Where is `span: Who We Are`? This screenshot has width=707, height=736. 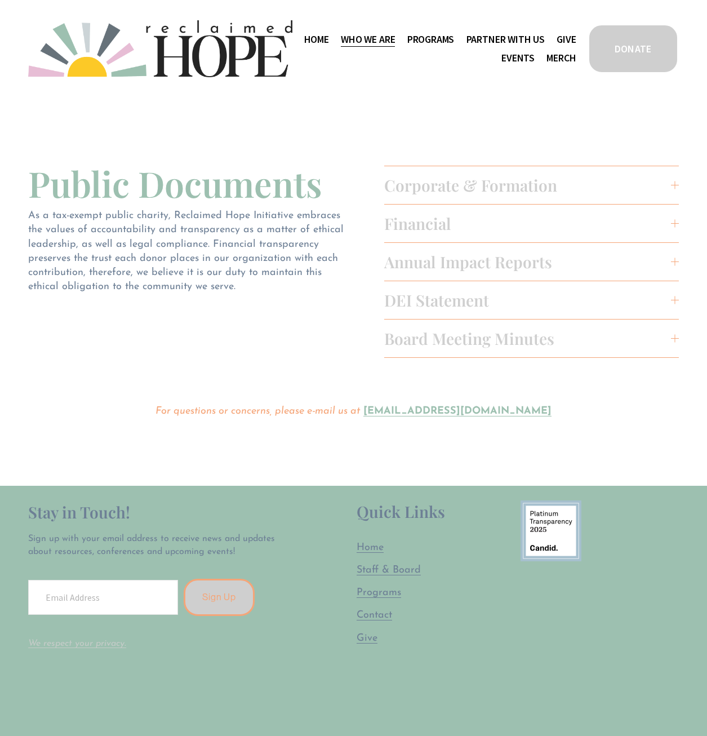 span: Who We Are is located at coordinates (368, 39).